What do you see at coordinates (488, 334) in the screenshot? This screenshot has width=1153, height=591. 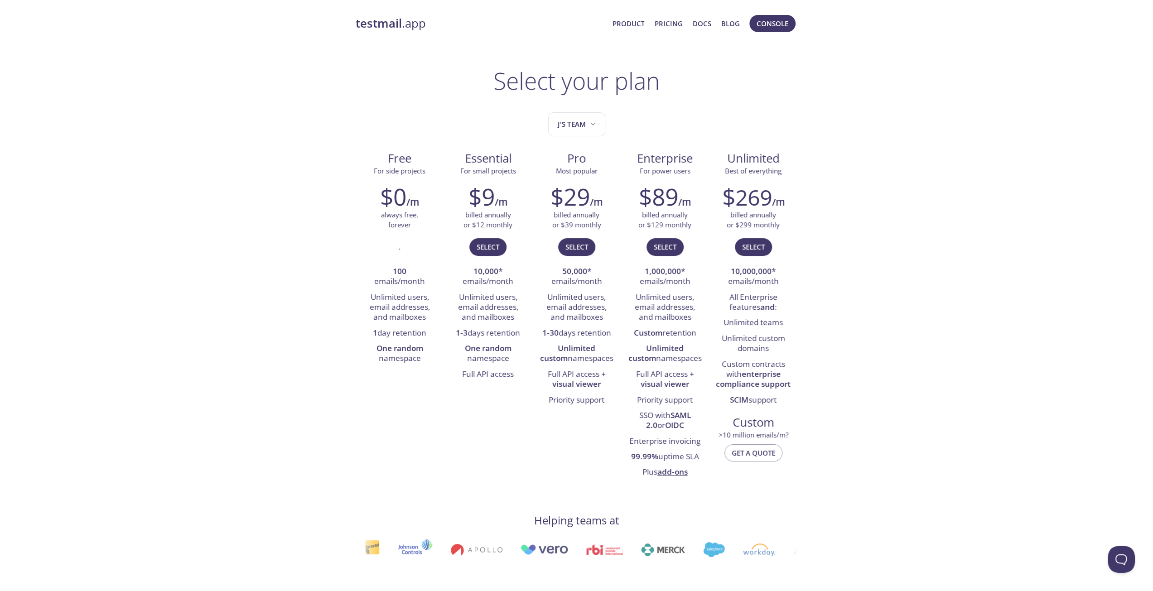 I see `li: days retention` at bounding box center [488, 334].